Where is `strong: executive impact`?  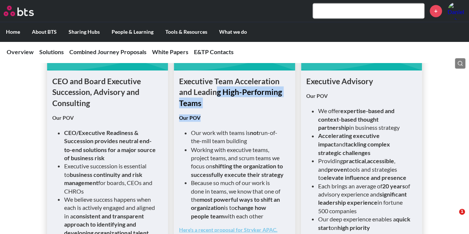
strong: executive impact is located at coordinates (349, 139).